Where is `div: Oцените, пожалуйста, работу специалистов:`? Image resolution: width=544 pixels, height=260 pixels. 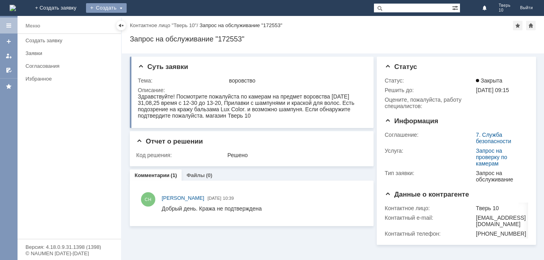 div: Oцените, пожалуйста, работу специалистов: is located at coordinates (429, 103).